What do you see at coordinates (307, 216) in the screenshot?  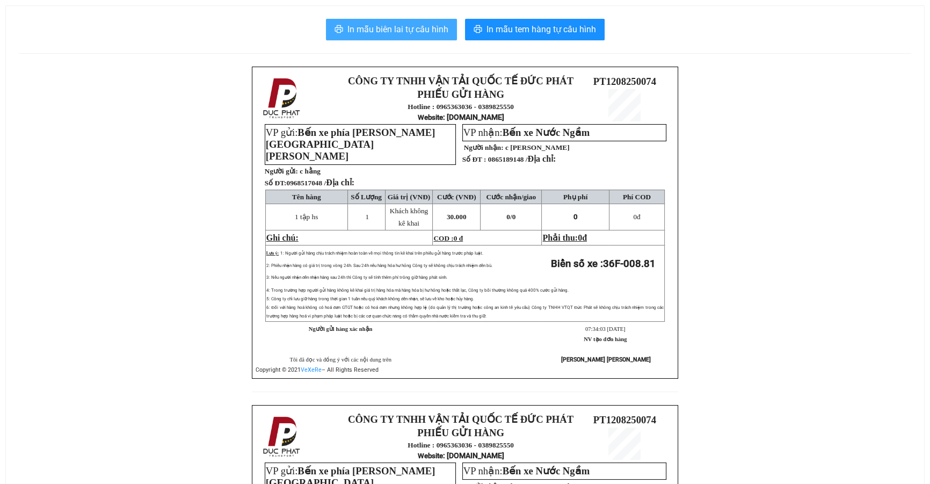 I see `span: 1 tập hs` at bounding box center [307, 216].